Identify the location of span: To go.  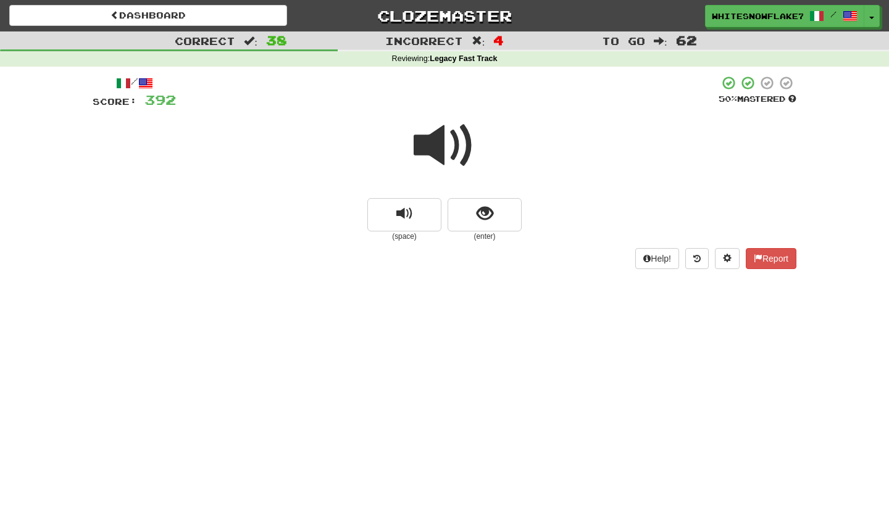
(624, 41).